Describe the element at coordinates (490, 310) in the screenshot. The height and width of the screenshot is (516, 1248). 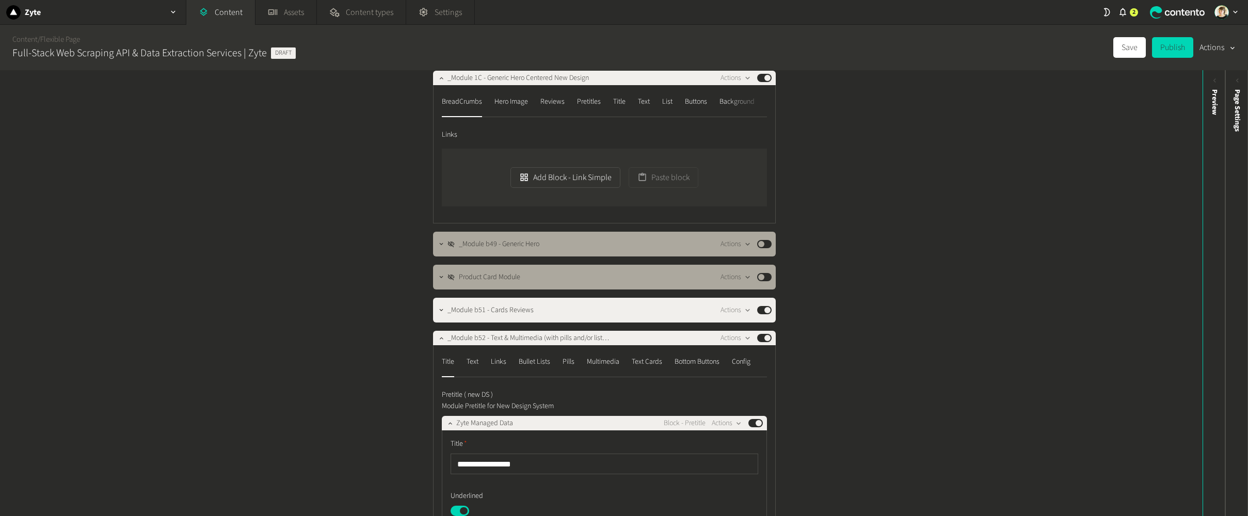
I see `span: _Module b51 - Cards Reviews` at that location.